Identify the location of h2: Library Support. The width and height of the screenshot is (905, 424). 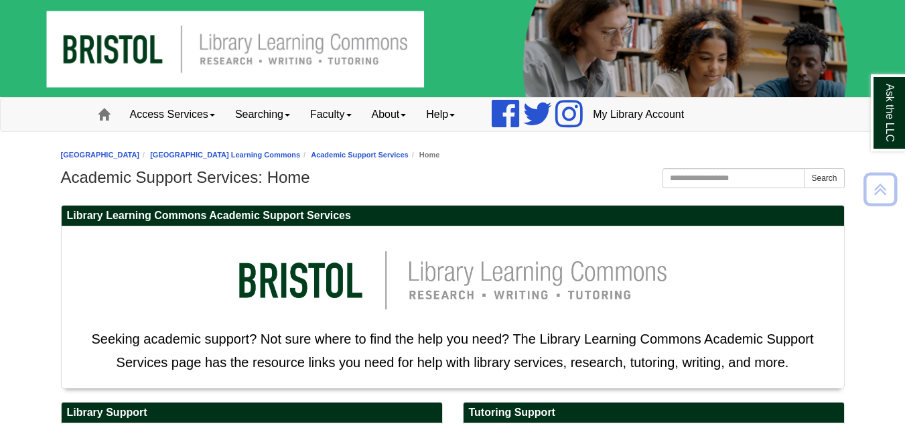
(252, 413).